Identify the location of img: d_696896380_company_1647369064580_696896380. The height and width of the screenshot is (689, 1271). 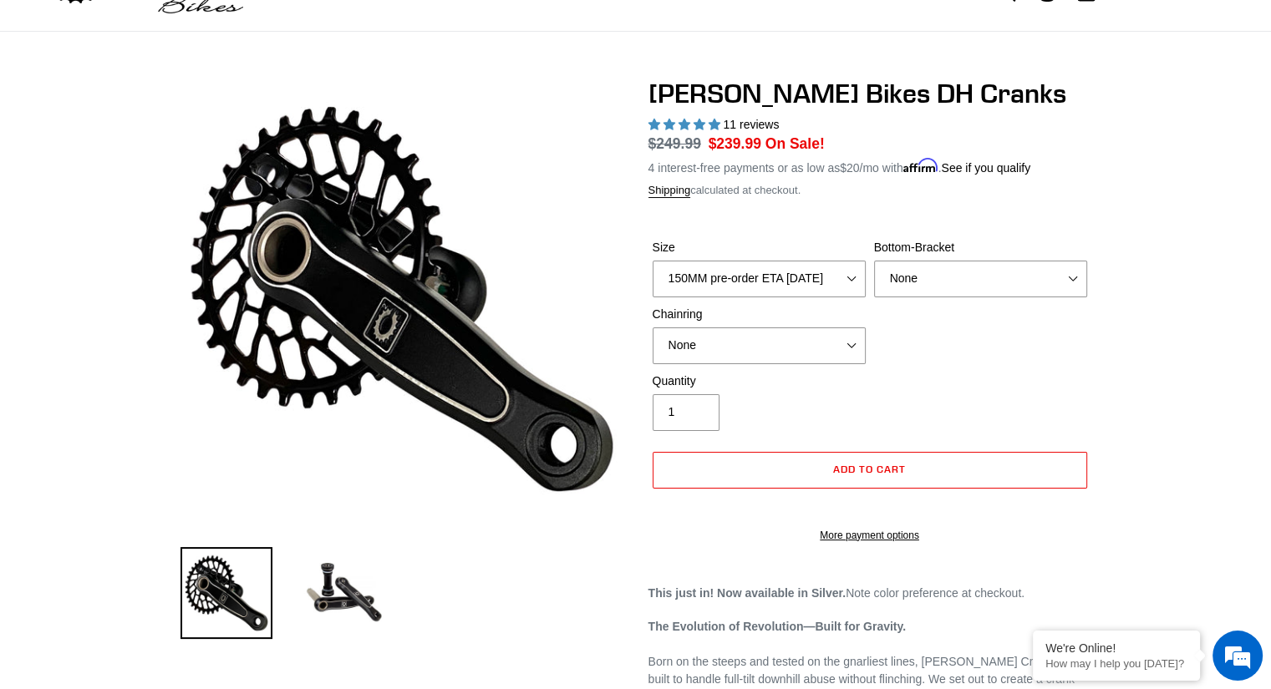
(74, 104).